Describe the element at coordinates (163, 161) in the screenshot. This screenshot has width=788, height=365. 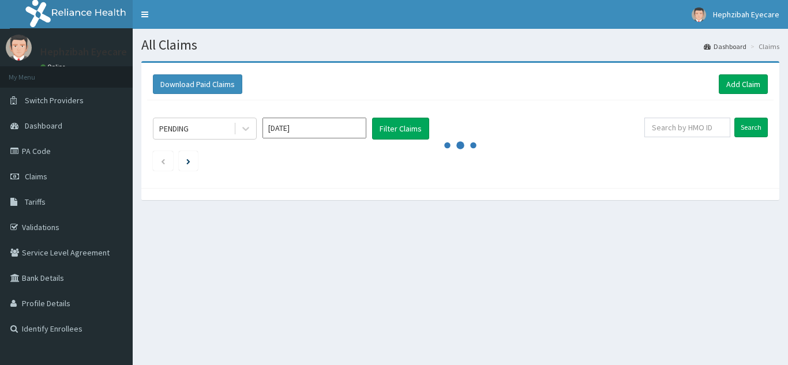
I see `a: Previous page` at that location.